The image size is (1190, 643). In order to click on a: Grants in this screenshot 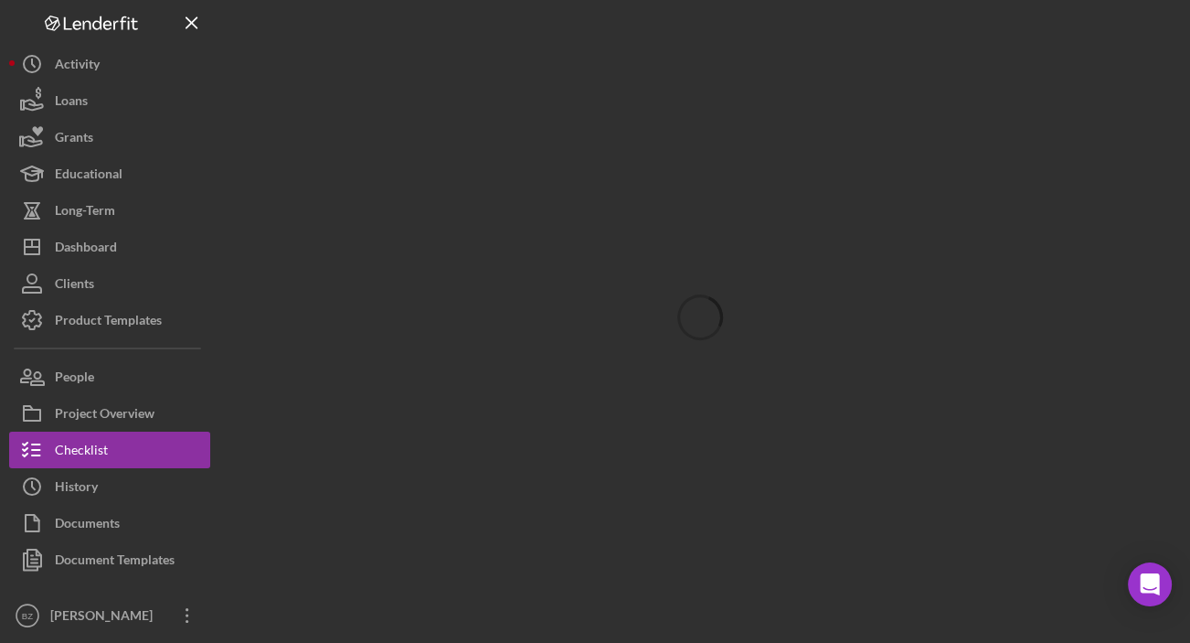, I will do `click(110, 137)`.